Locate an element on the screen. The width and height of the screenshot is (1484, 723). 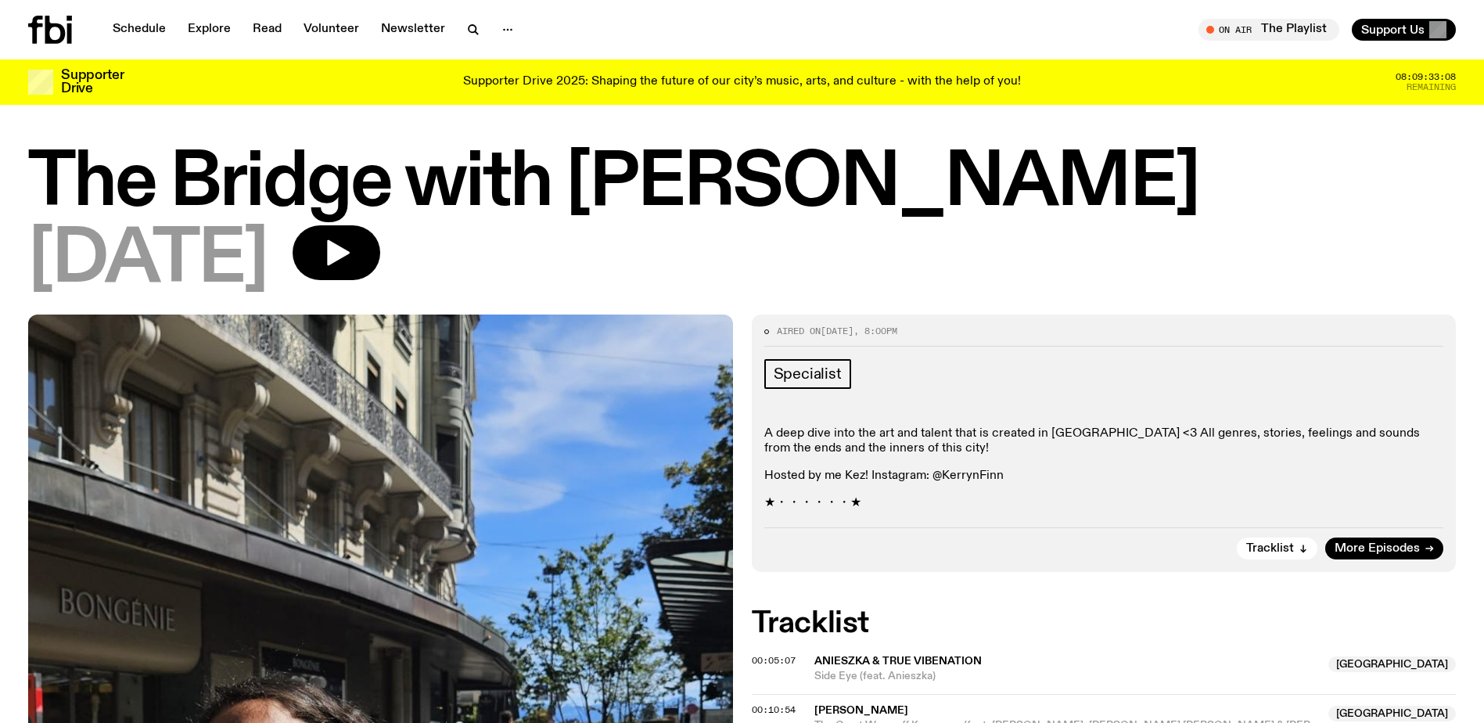
p: Supporter Drive 2025: Shaping the future of our city’s music, arts, and culture - with the help o... is located at coordinates (741, 82).